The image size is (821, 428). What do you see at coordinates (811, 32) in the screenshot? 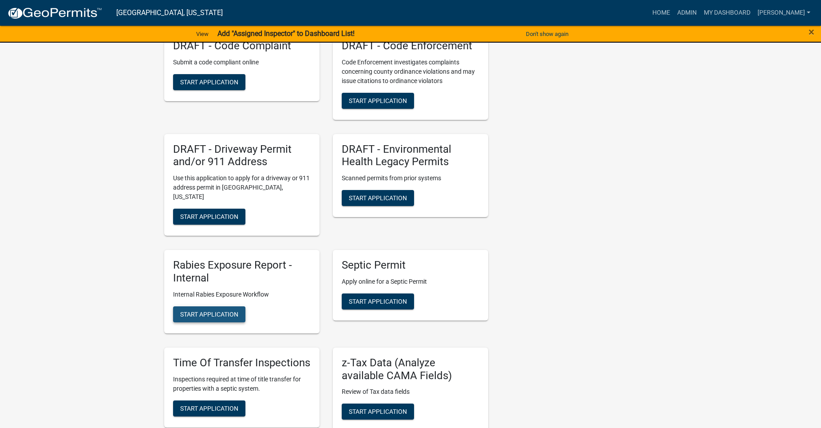
I see `button: Close` at bounding box center [811, 32].